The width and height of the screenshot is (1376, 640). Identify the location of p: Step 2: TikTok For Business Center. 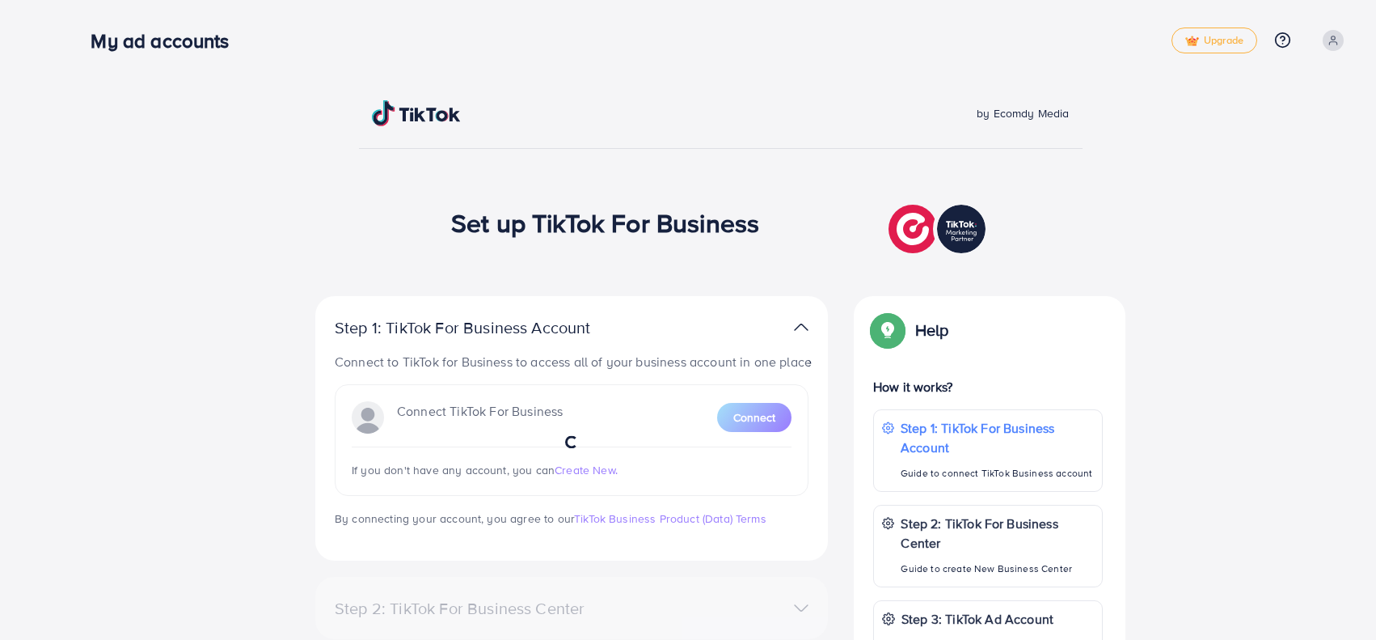
(997, 533).